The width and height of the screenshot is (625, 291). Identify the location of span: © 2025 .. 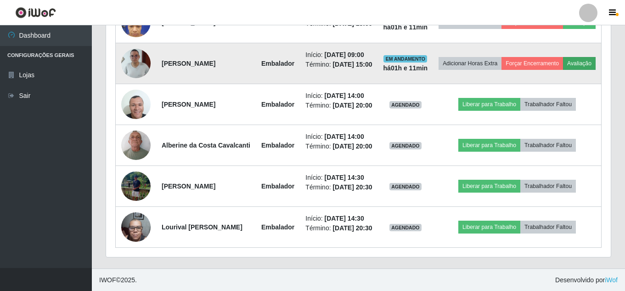
(118, 280).